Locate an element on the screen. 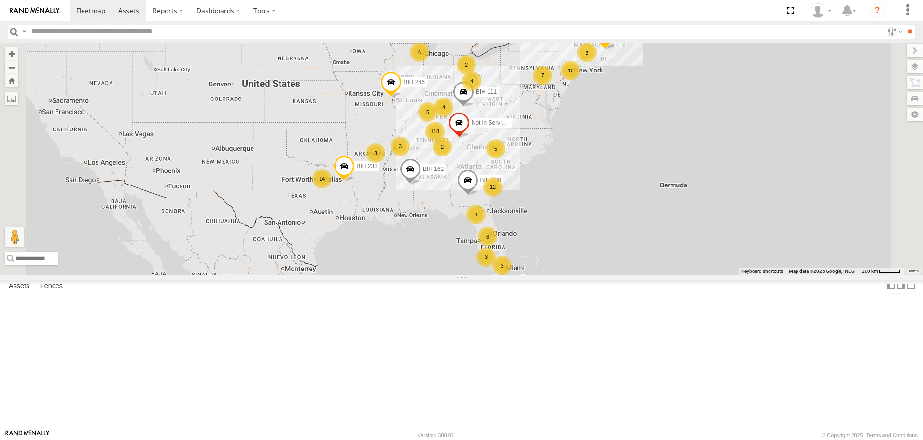  a: Visit our Website is located at coordinates (28, 435).